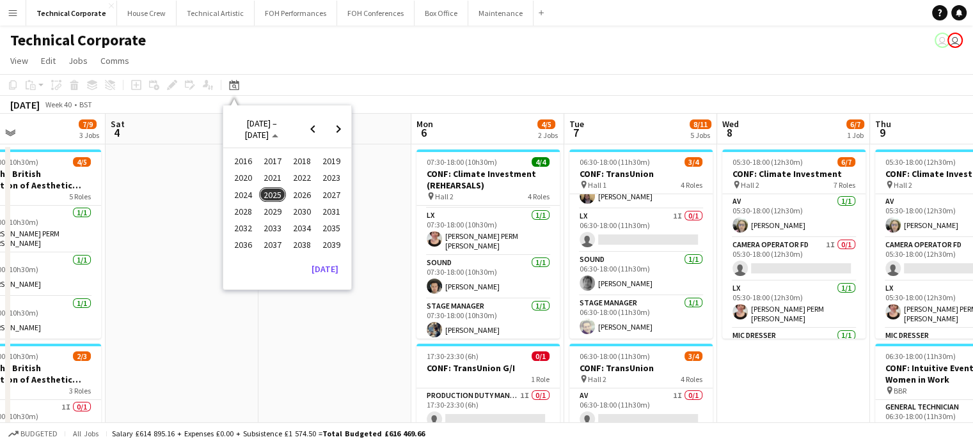  Describe the element at coordinates (331, 161) in the screenshot. I see `button: 2019` at that location.